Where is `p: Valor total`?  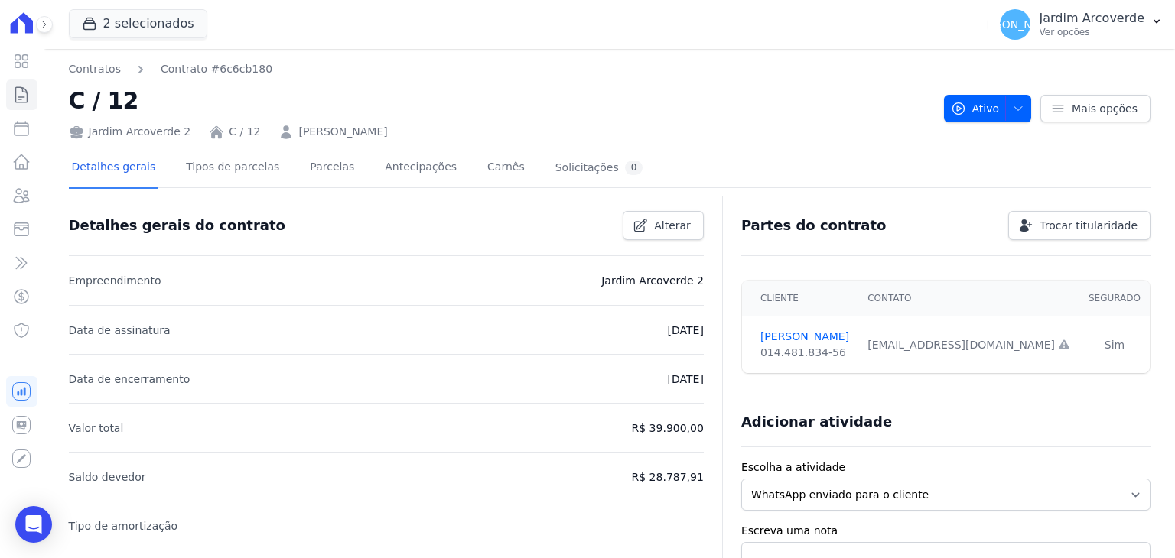 p: Valor total is located at coordinates (96, 428).